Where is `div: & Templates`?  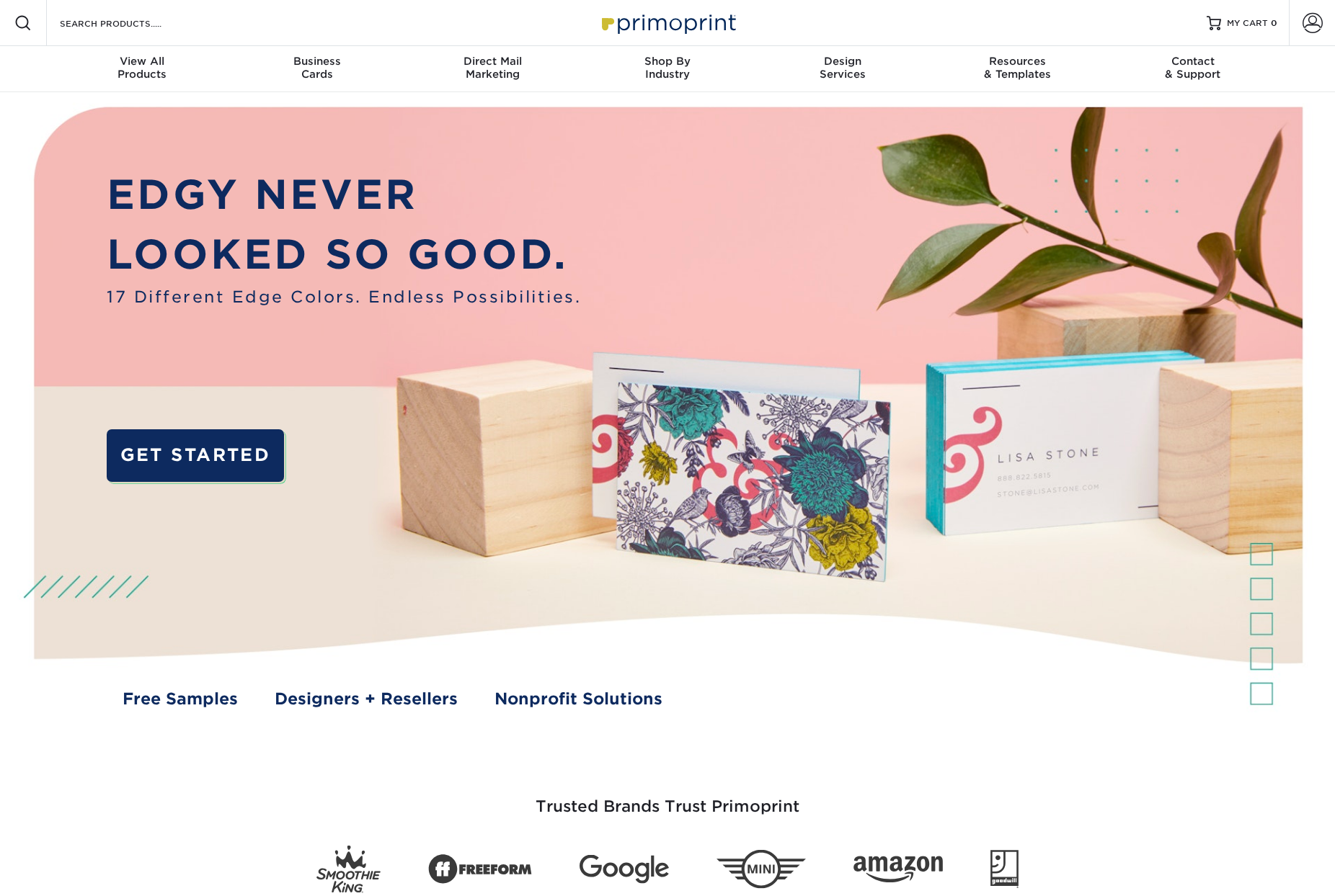
div: & Templates is located at coordinates (1017, 67).